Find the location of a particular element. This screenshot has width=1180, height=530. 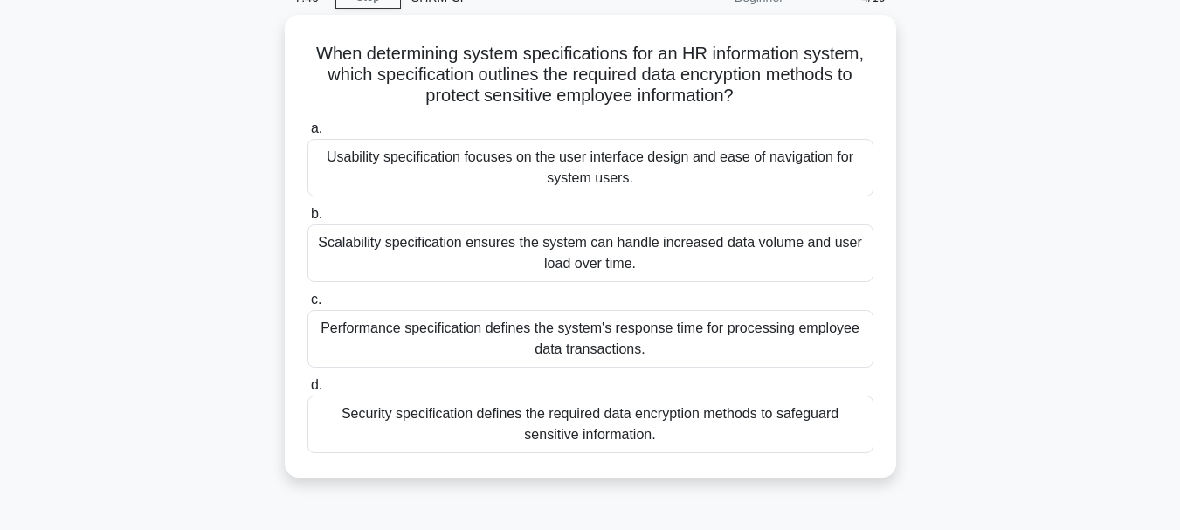

span: a. is located at coordinates (316, 128).